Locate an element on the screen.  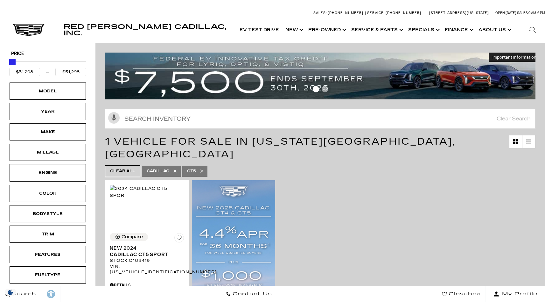
div: Stock : C108419 is located at coordinates (147, 260).